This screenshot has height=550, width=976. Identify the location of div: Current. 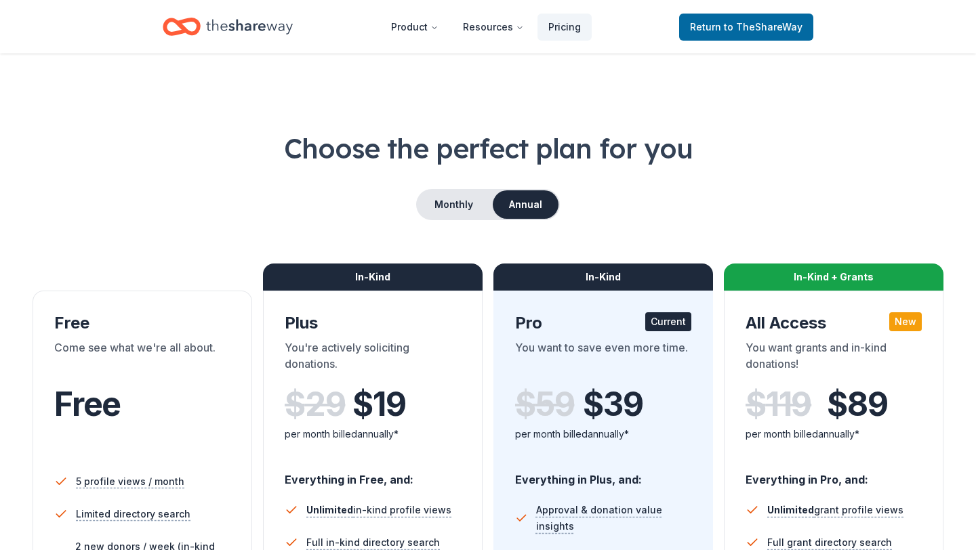
(668, 322).